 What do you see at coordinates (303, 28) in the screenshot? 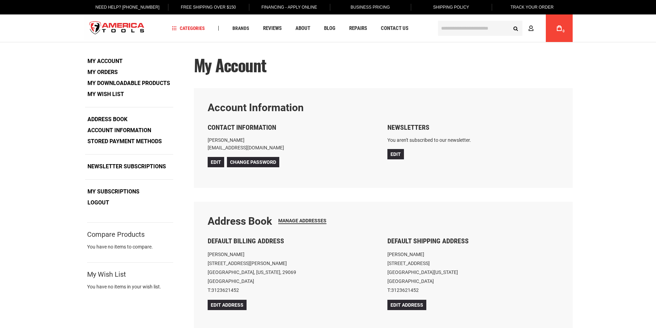
I see `a: About` at bounding box center [303, 28].